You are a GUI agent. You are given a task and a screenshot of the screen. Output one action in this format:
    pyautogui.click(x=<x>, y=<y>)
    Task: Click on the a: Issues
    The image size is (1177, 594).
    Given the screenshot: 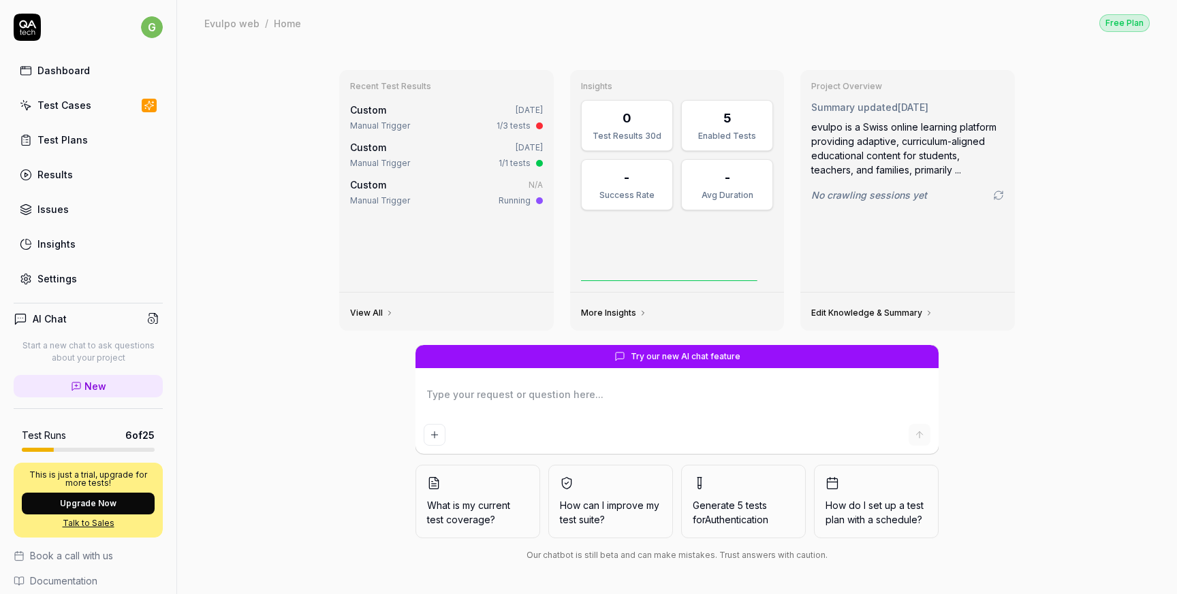 What is the action you would take?
    pyautogui.click(x=88, y=209)
    